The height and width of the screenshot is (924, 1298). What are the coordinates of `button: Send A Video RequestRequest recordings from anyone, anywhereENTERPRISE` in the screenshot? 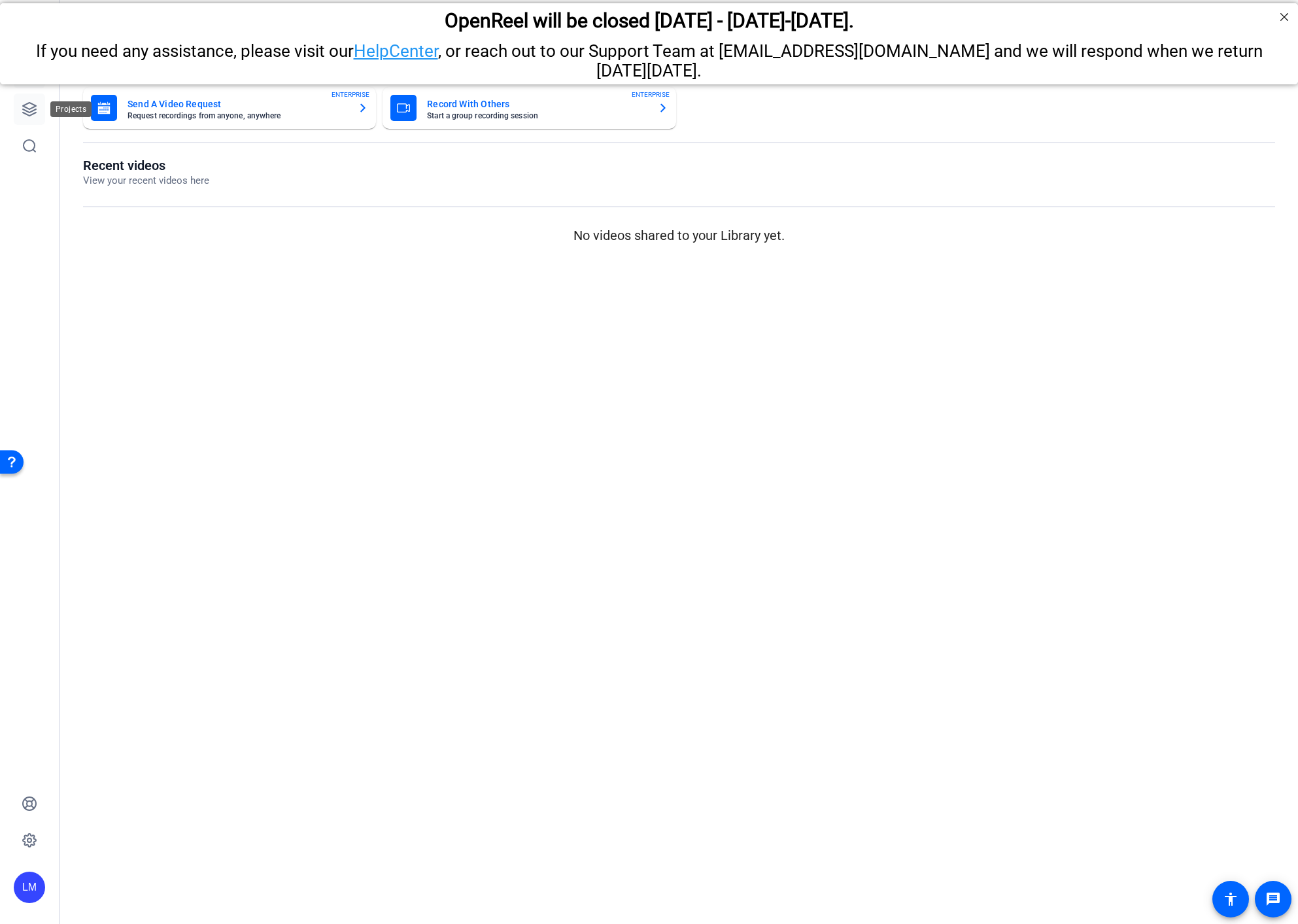 It's located at (230, 108).